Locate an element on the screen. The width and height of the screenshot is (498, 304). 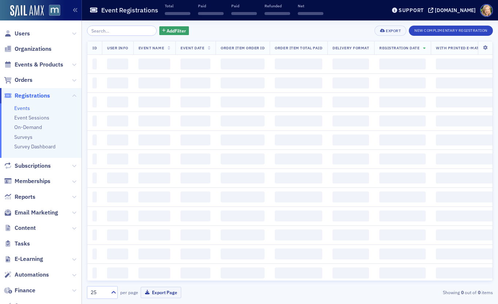
a: Content is located at coordinates (20, 228).